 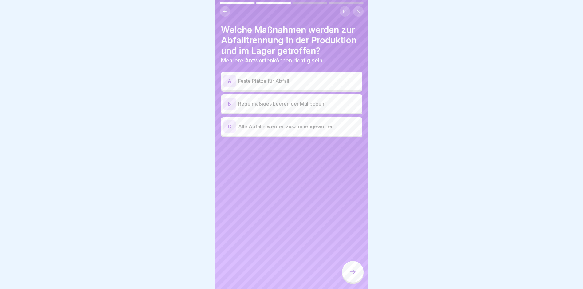 What do you see at coordinates (230, 126) in the screenshot?
I see `div: C` at bounding box center [230, 126].